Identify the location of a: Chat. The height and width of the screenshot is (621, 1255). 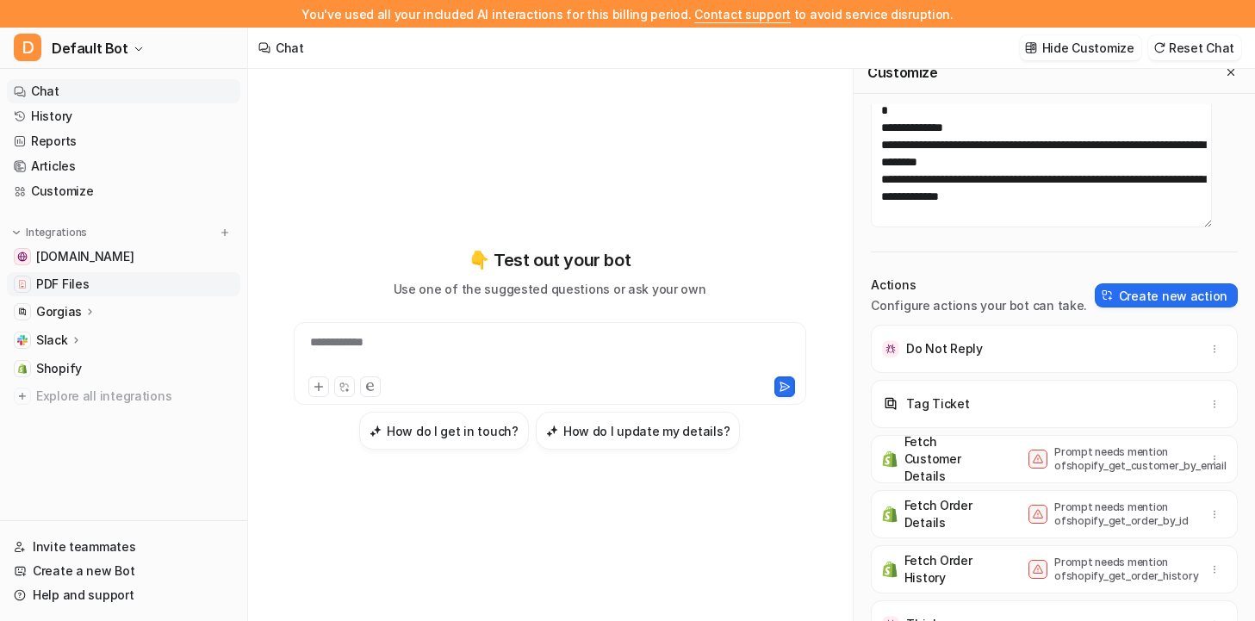
(123, 91).